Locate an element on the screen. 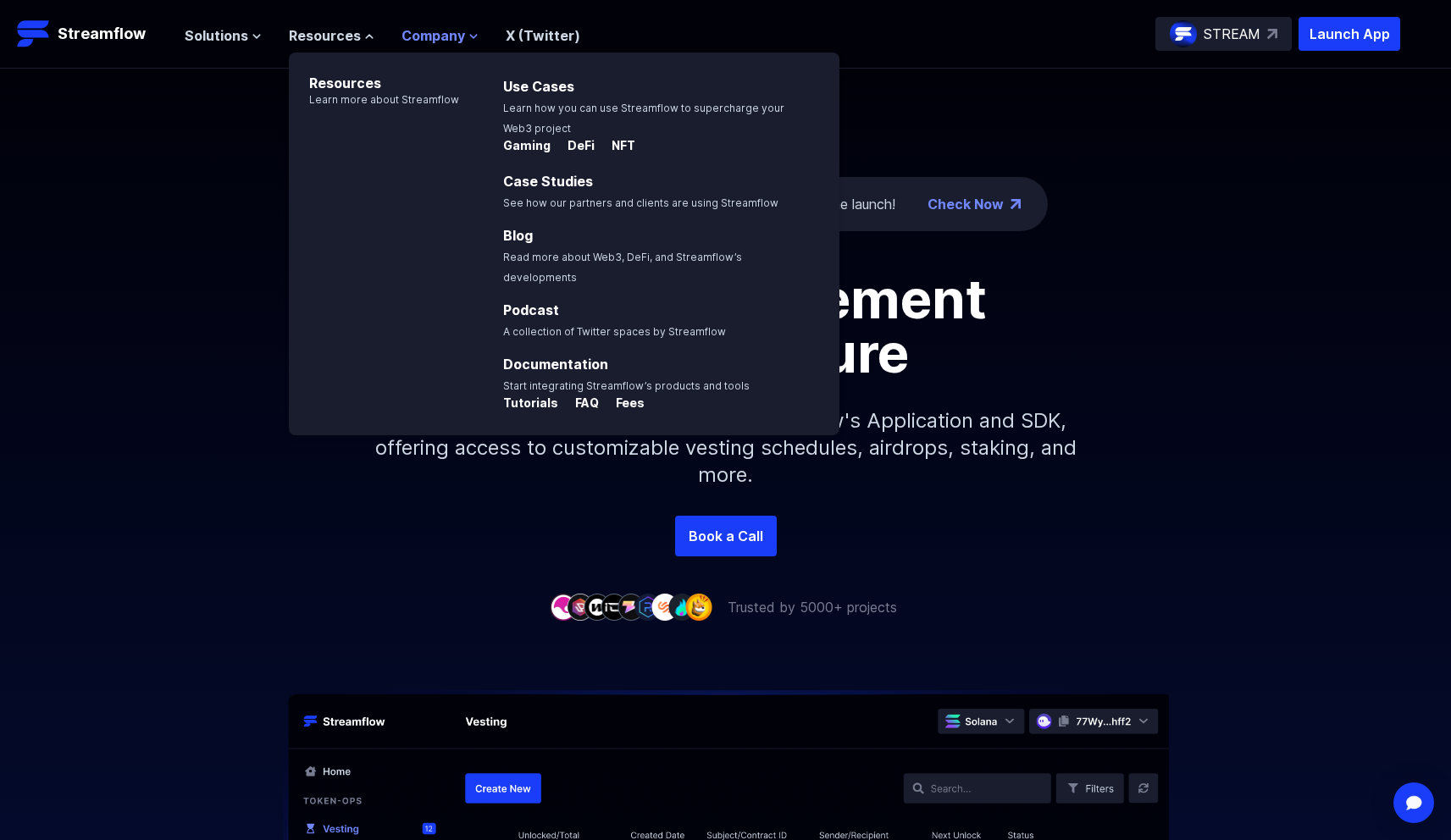 This screenshot has height=840, width=1451. p: Tutorials is located at coordinates (530, 403).